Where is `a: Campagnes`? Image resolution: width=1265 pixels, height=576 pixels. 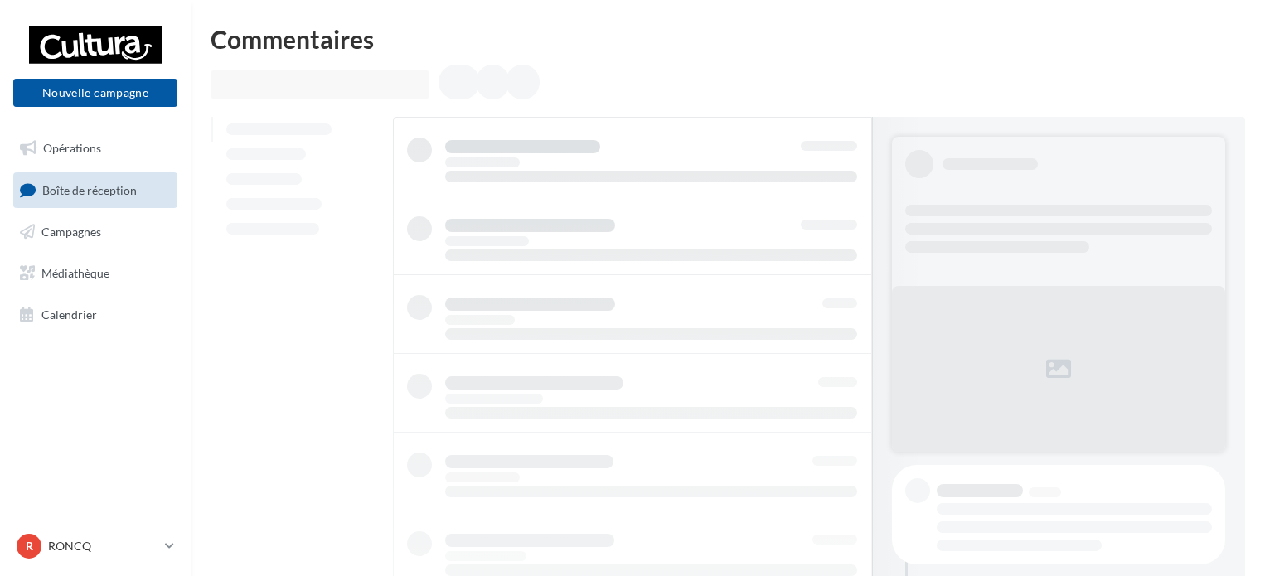 a: Campagnes is located at coordinates (95, 232).